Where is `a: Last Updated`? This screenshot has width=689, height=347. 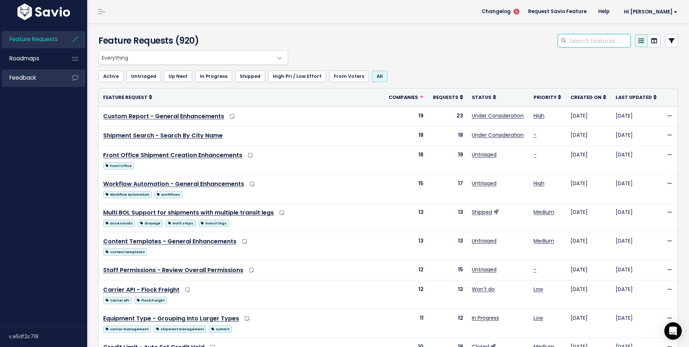 a: Last Updated is located at coordinates (636, 97).